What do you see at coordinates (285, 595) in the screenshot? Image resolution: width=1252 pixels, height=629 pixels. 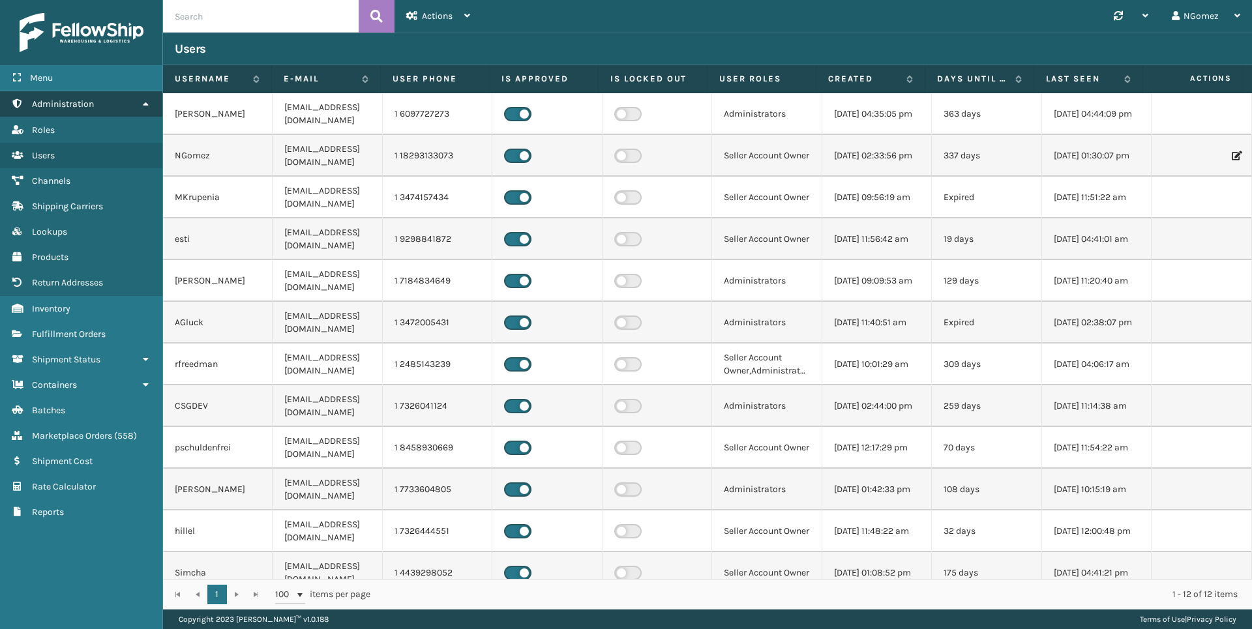 I see `span: 100` at bounding box center [285, 595].